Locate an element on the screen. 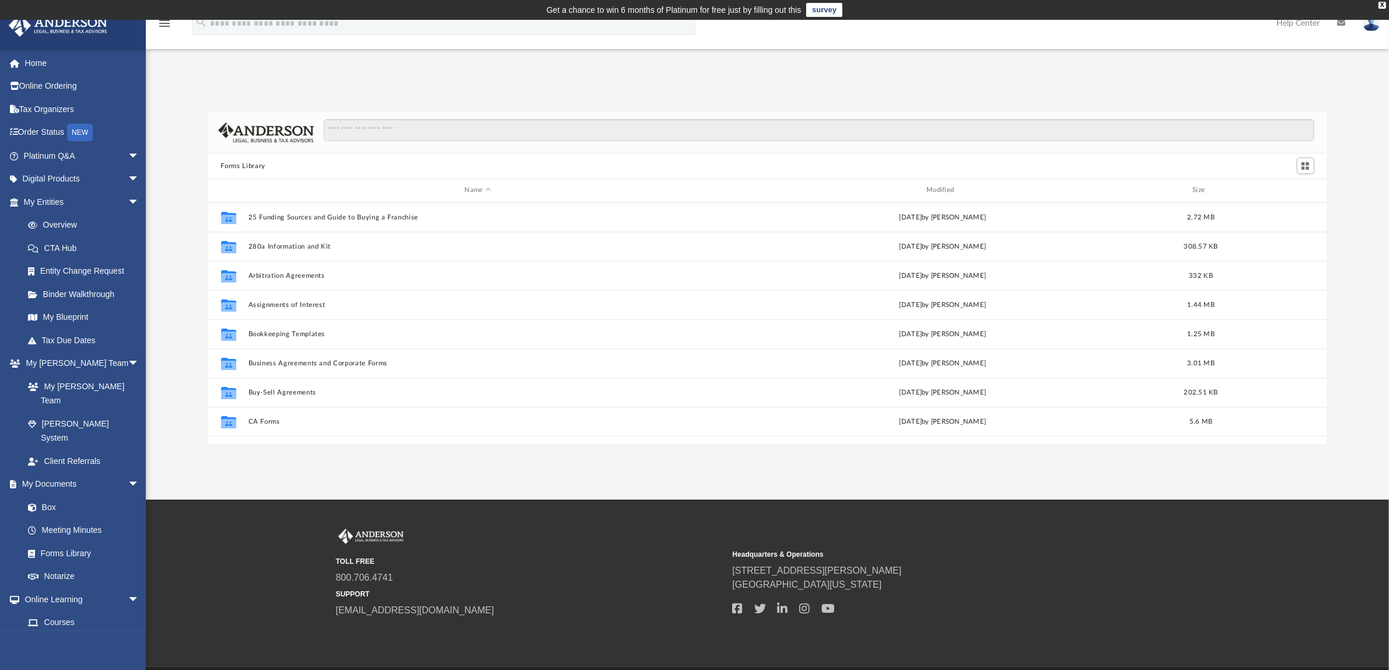 The width and height of the screenshot is (1389, 670). a: Tax Due Dates is located at coordinates (86, 340).